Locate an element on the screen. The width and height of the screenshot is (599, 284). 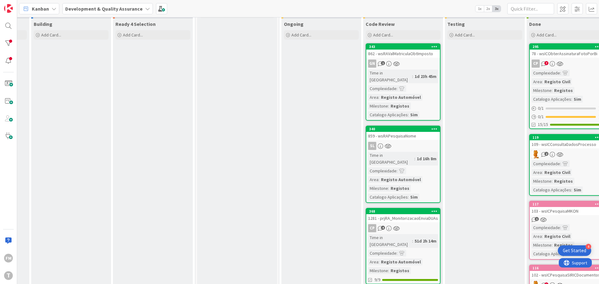
b: Development & Quality Assurance is located at coordinates (104, 9).